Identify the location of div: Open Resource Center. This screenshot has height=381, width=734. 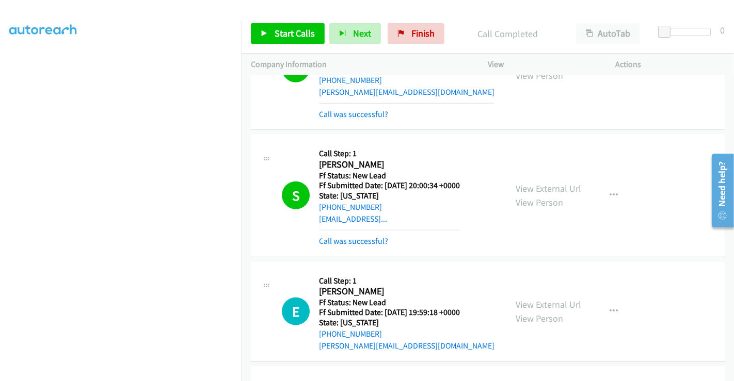
(18, 41).